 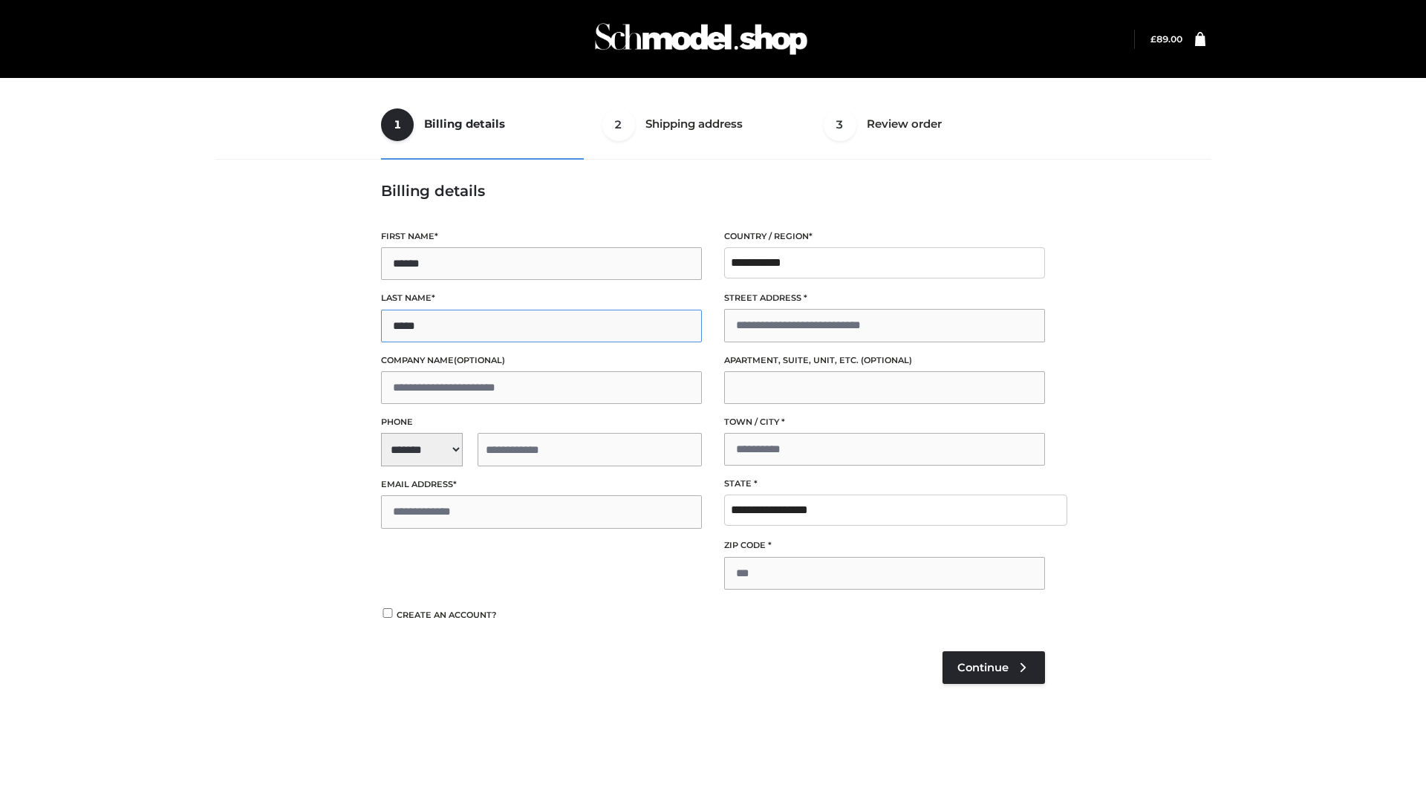 What do you see at coordinates (994, 668) in the screenshot?
I see `a: Continue` at bounding box center [994, 668].